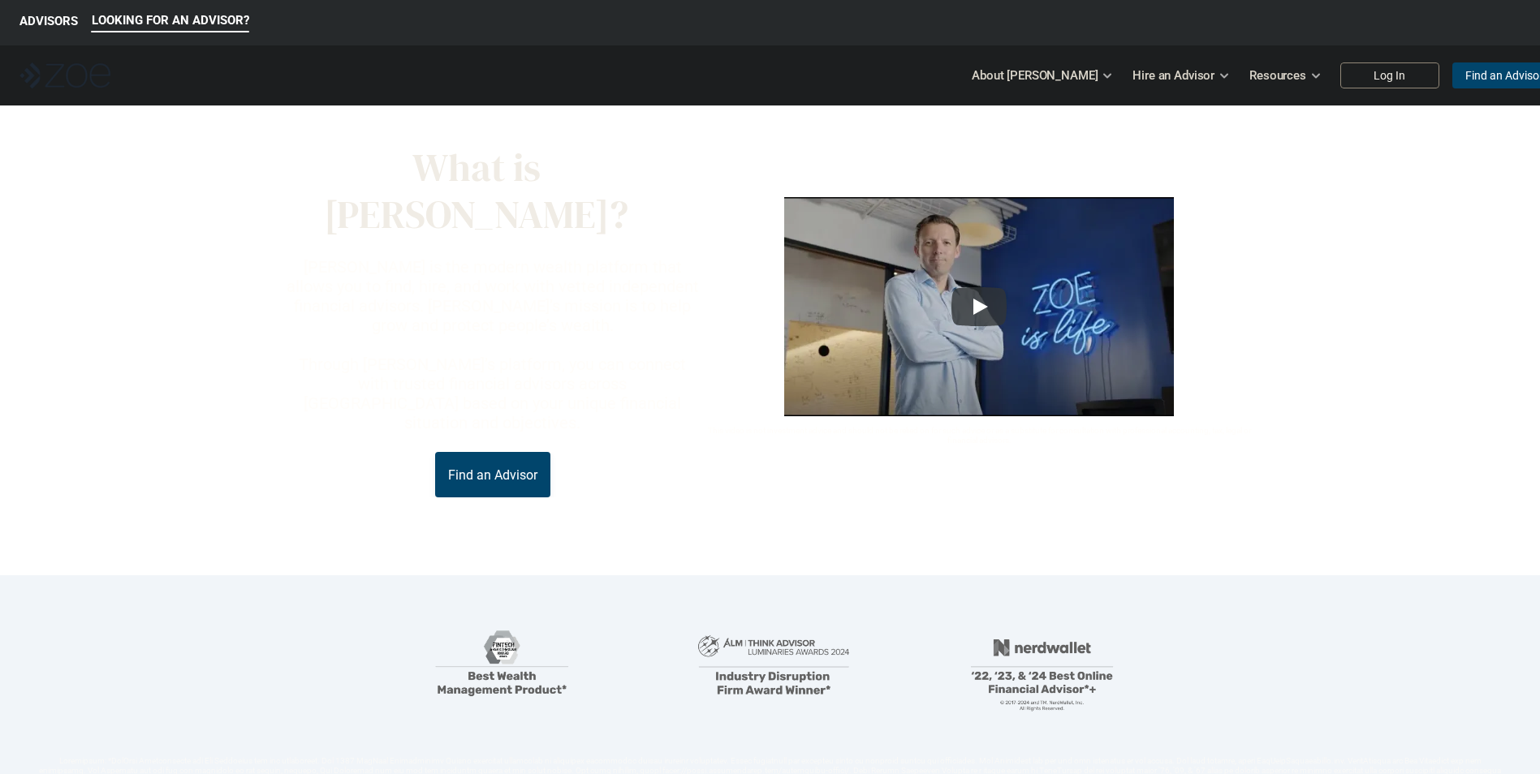 This screenshot has height=774, width=1540. Describe the element at coordinates (493, 475) in the screenshot. I see `a: Find an Advisor` at that location.